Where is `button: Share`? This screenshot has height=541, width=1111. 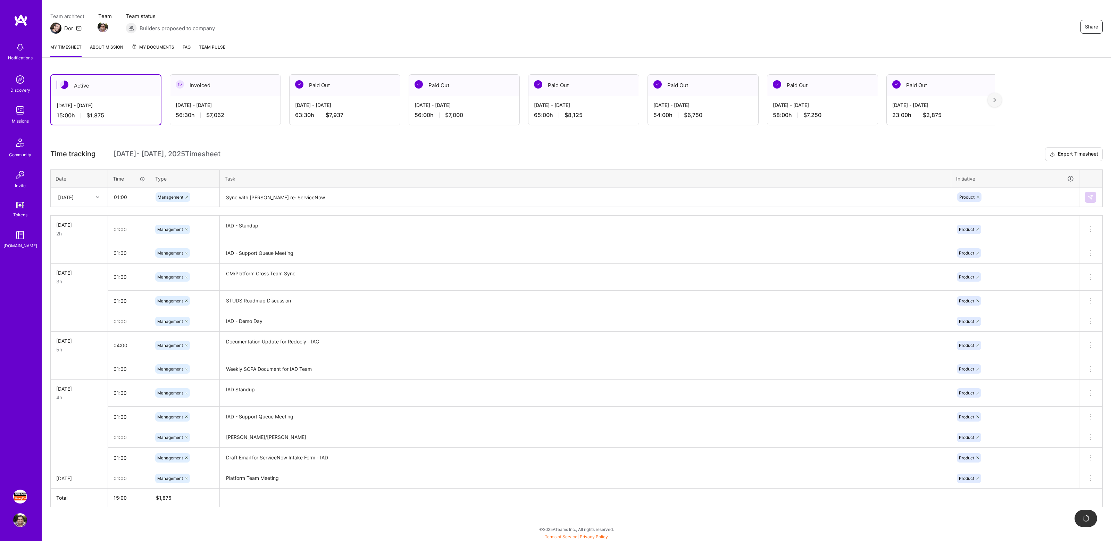 button: Share is located at coordinates (1091, 27).